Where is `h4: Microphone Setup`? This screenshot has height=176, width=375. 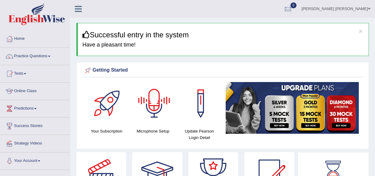
h4: Microphone Setup is located at coordinates (153, 131).